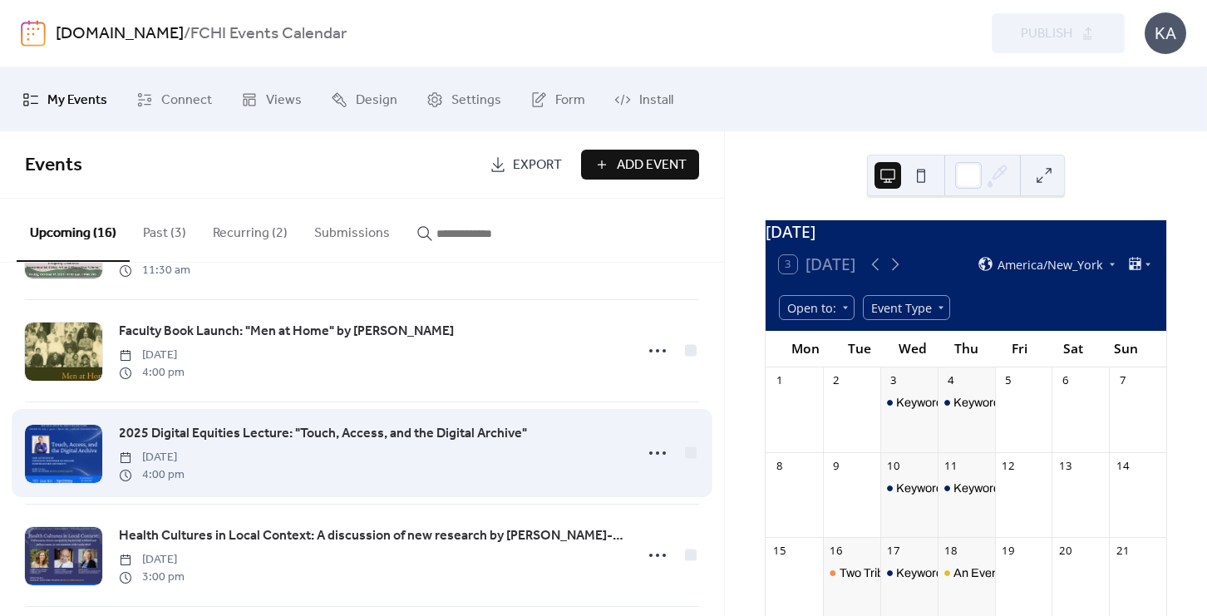 This screenshot has height=616, width=1207. I want to click on span: Add Event, so click(652, 165).